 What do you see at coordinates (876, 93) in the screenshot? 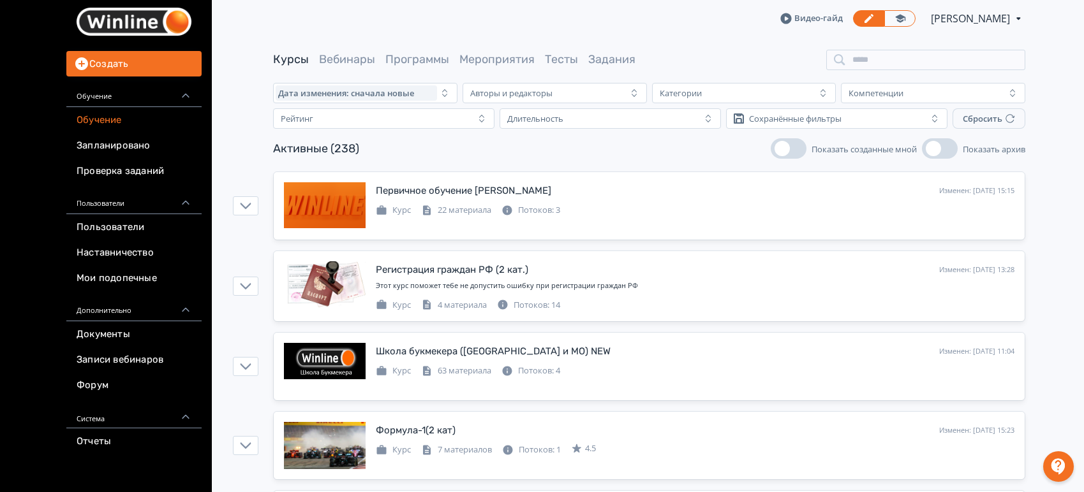
I see `div: Компетенции` at bounding box center [876, 93].